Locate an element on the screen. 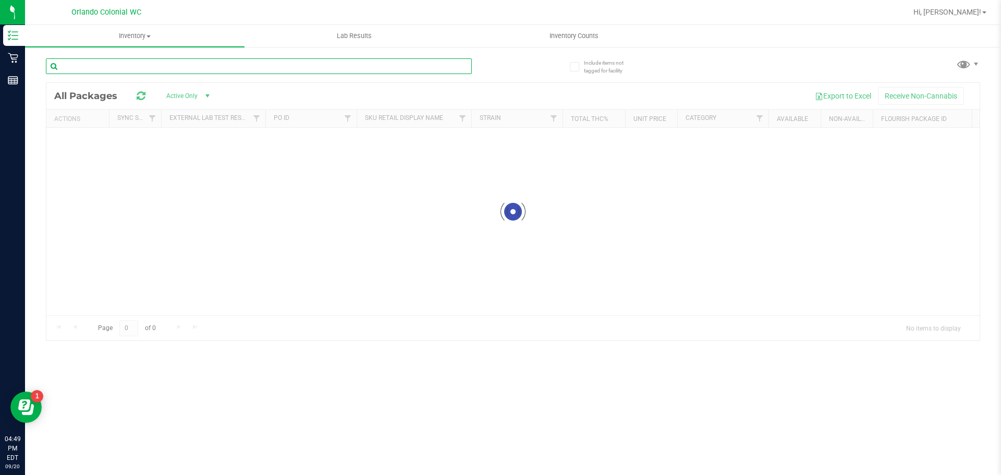  input: Search Package ID, Item Name, SKU, Lot or Part Number... is located at coordinates (259, 66).